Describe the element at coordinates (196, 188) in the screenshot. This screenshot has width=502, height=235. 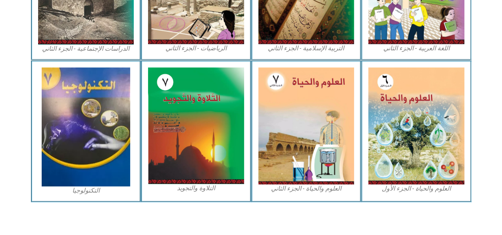
I see `figcaption: التلاوة والتجويد` at that location.